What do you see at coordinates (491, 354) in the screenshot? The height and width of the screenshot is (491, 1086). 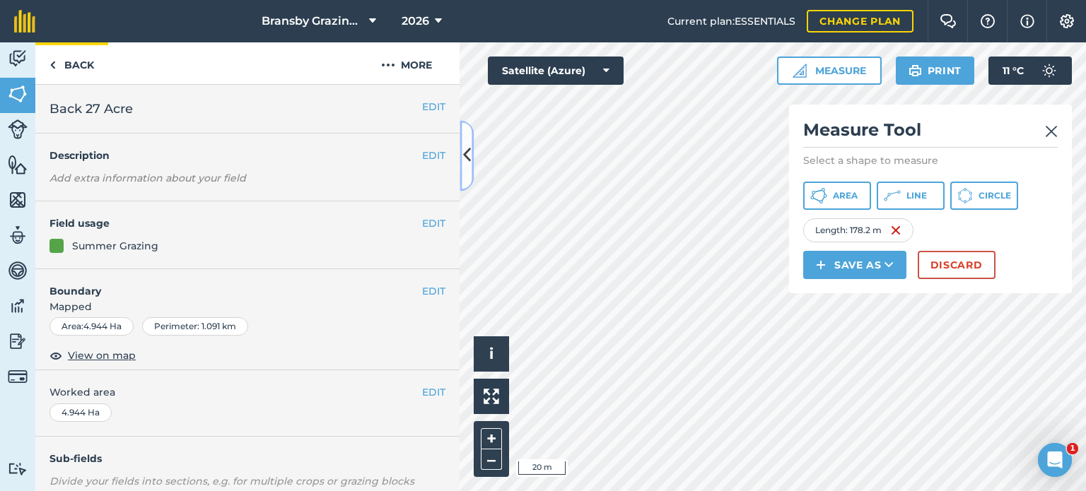 I see `button: i` at bounding box center [491, 354].